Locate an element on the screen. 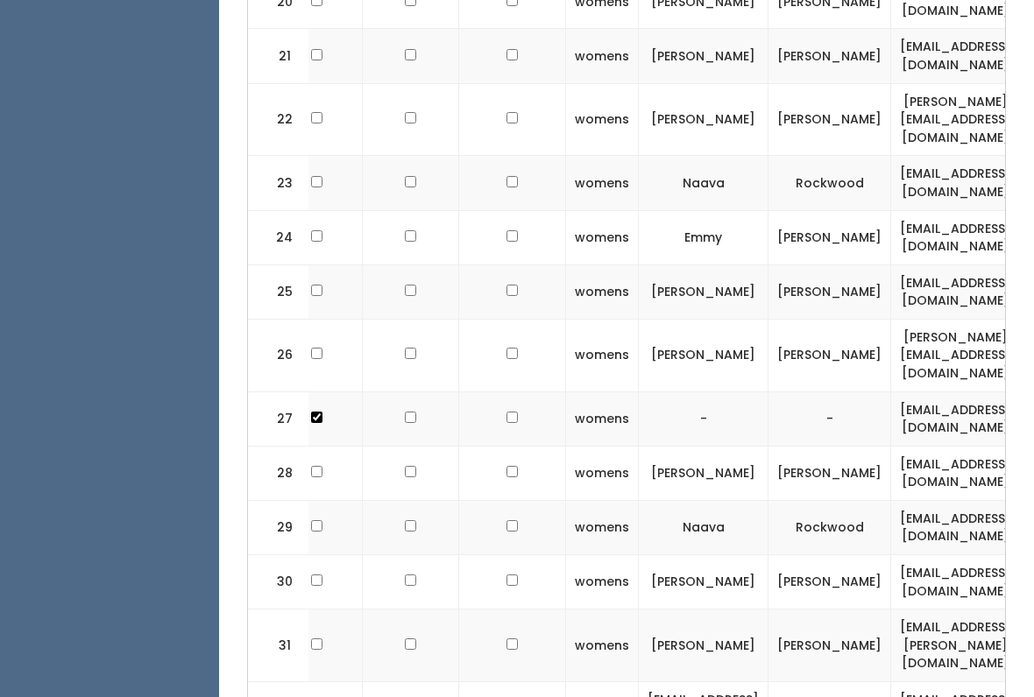 Image resolution: width=1034 pixels, height=697 pixels. td: 24 is located at coordinates (279, 237).